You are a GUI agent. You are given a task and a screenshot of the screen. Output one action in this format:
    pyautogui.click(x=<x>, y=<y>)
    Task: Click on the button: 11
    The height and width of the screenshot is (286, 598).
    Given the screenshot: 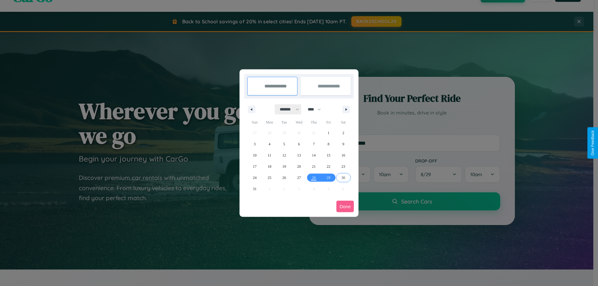 What is the action you would take?
    pyautogui.click(x=269, y=156)
    